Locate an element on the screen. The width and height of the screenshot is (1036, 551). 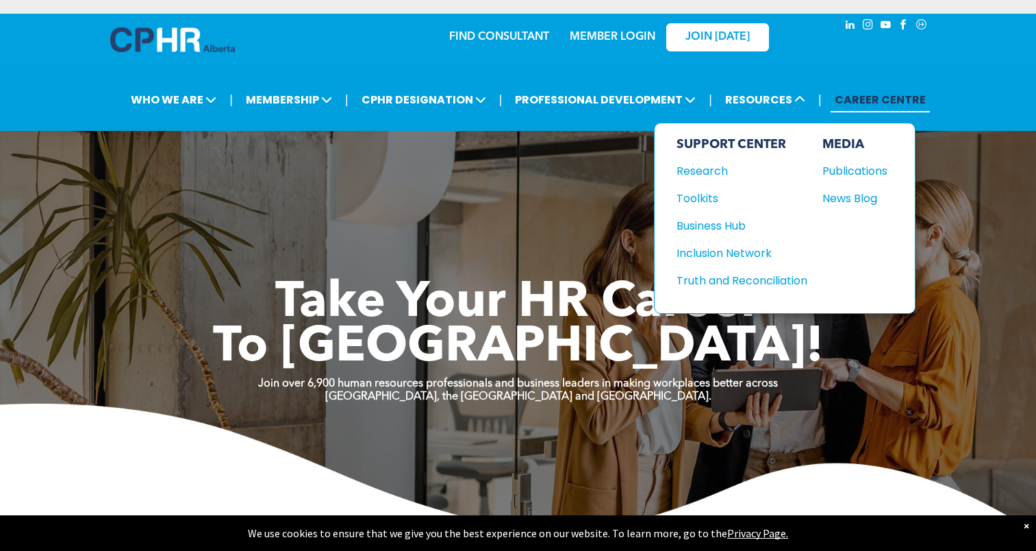
div: Business Hub is located at coordinates (736, 225).